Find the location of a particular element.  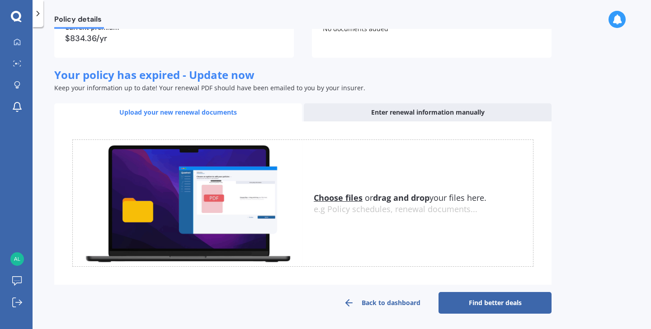

div: Current premium is located at coordinates (174, 28).